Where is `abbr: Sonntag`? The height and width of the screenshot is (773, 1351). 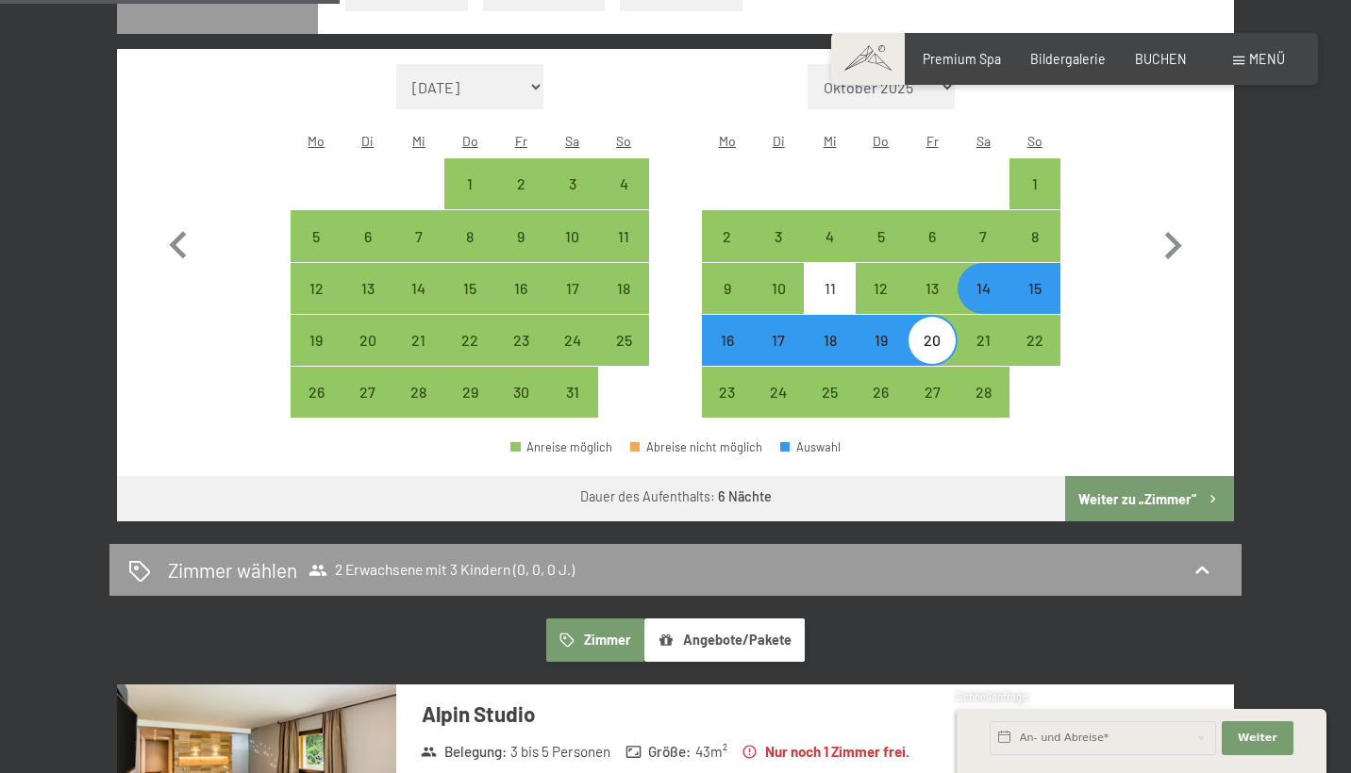
abbr: Sonntag is located at coordinates (1035, 141).